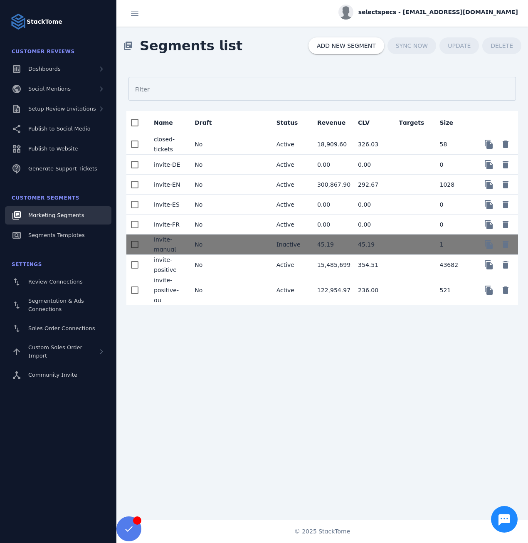  I want to click on a: Generate Support Tickets, so click(58, 169).